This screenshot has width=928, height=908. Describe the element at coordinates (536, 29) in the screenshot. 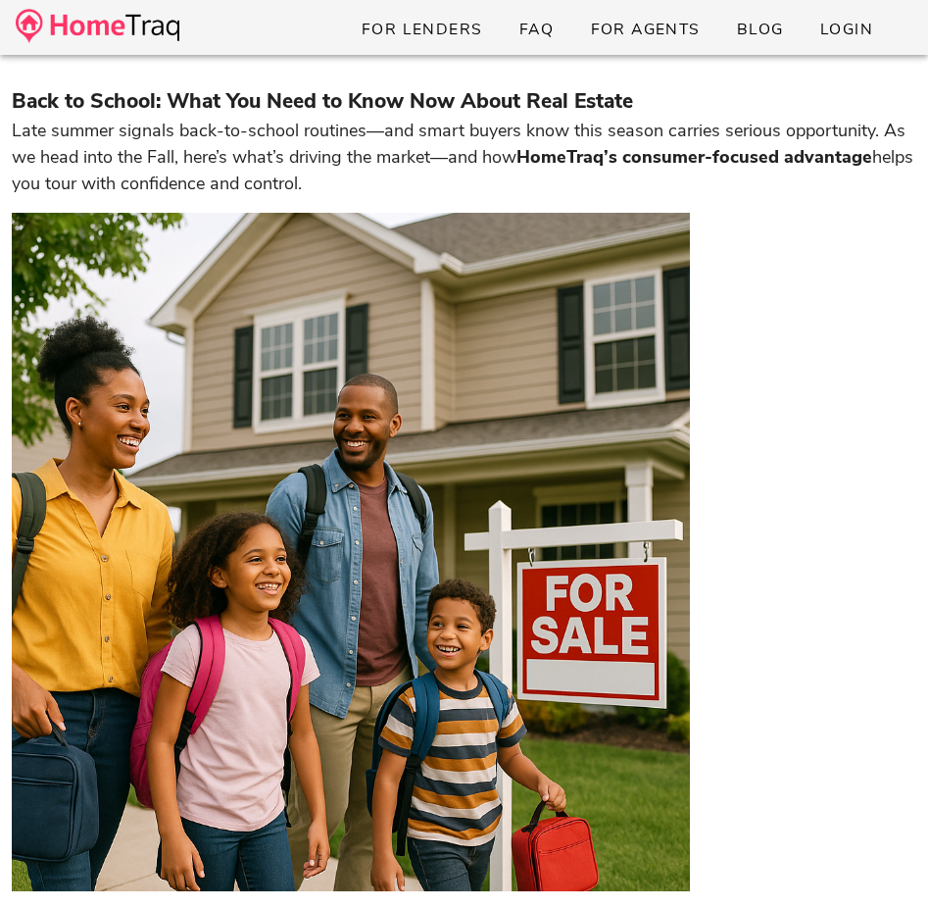

I see `a: FAQ` at that location.